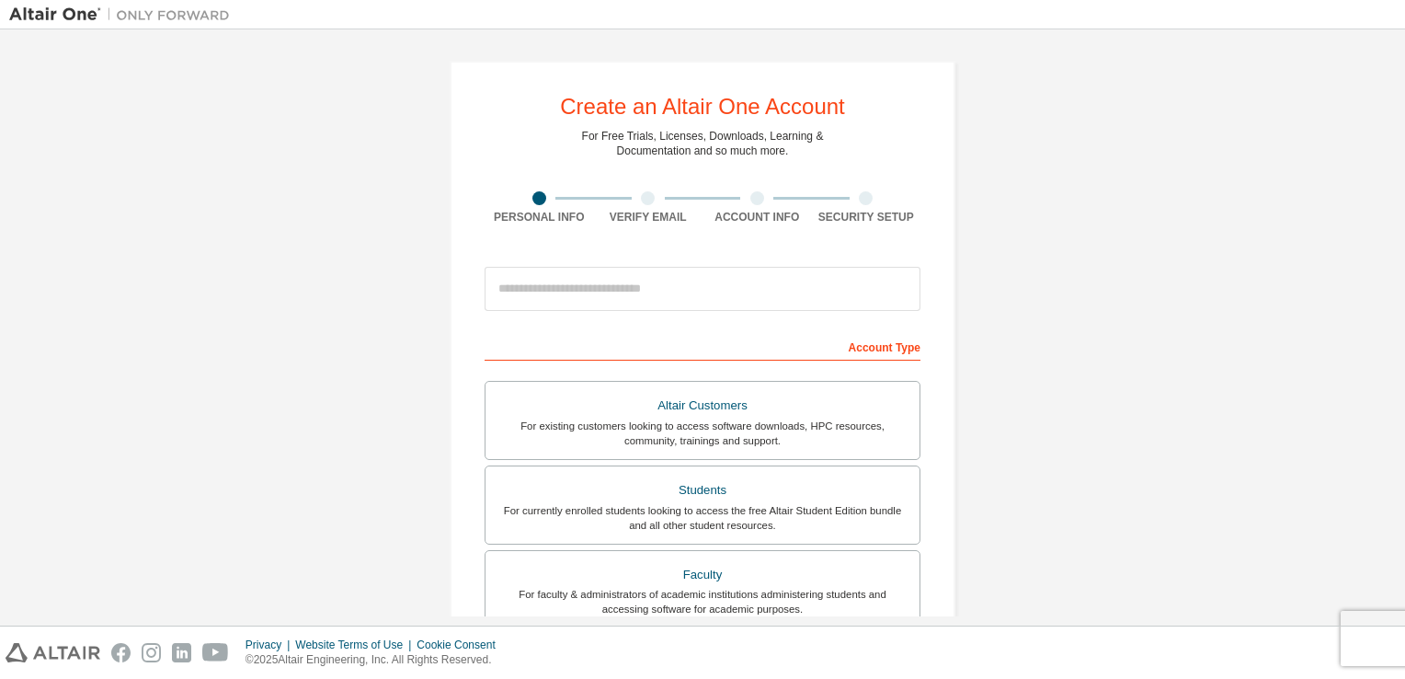 The width and height of the screenshot is (1405, 679). What do you see at coordinates (703, 602) in the screenshot?
I see `div: For faculty & administrators of academic institutions administering students and accessing softwa...` at bounding box center [703, 602].